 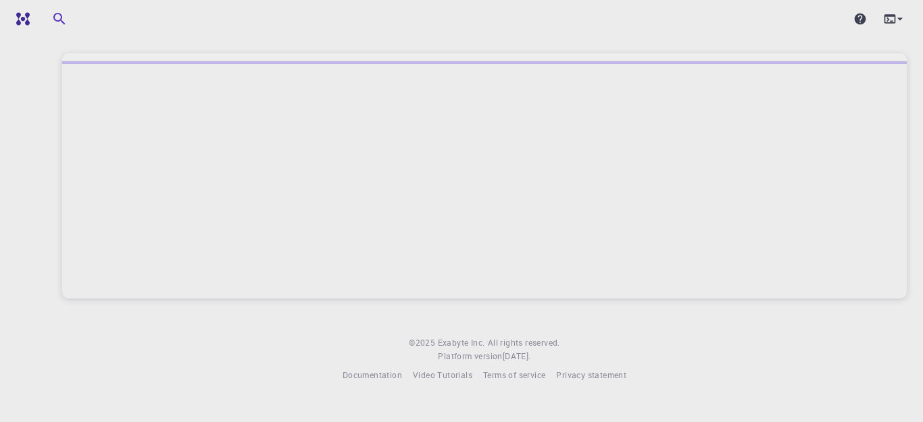 What do you see at coordinates (461, 342) in the screenshot?
I see `span: Exabyte Inc.` at bounding box center [461, 342].